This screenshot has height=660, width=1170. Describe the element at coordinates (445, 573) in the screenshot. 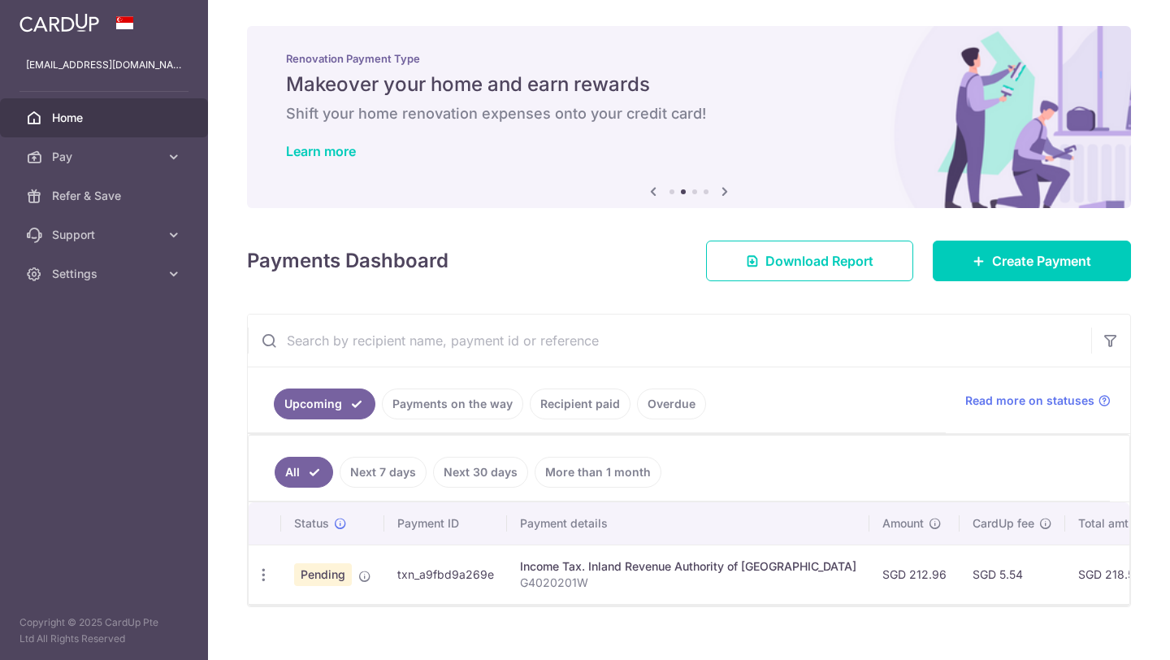

I see `td: txn_a9fbd9a269e` at that location.